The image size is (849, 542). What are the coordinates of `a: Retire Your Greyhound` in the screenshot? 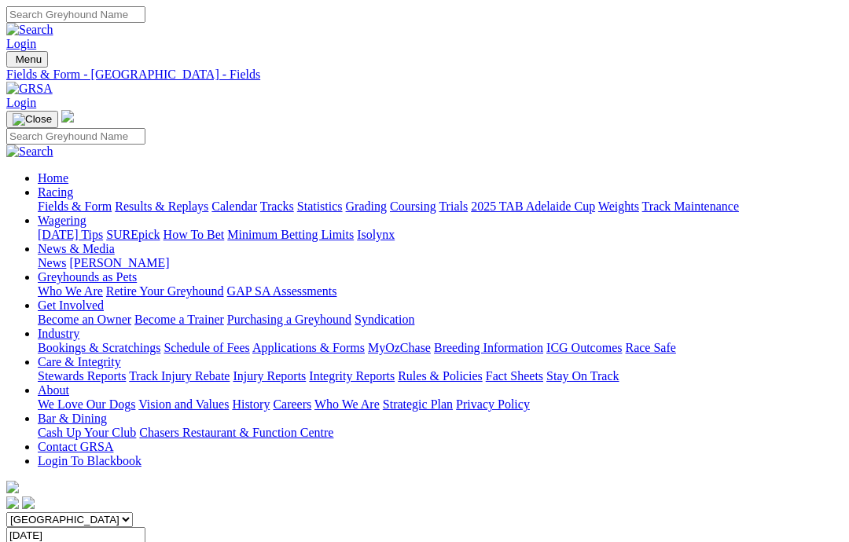 It's located at (165, 291).